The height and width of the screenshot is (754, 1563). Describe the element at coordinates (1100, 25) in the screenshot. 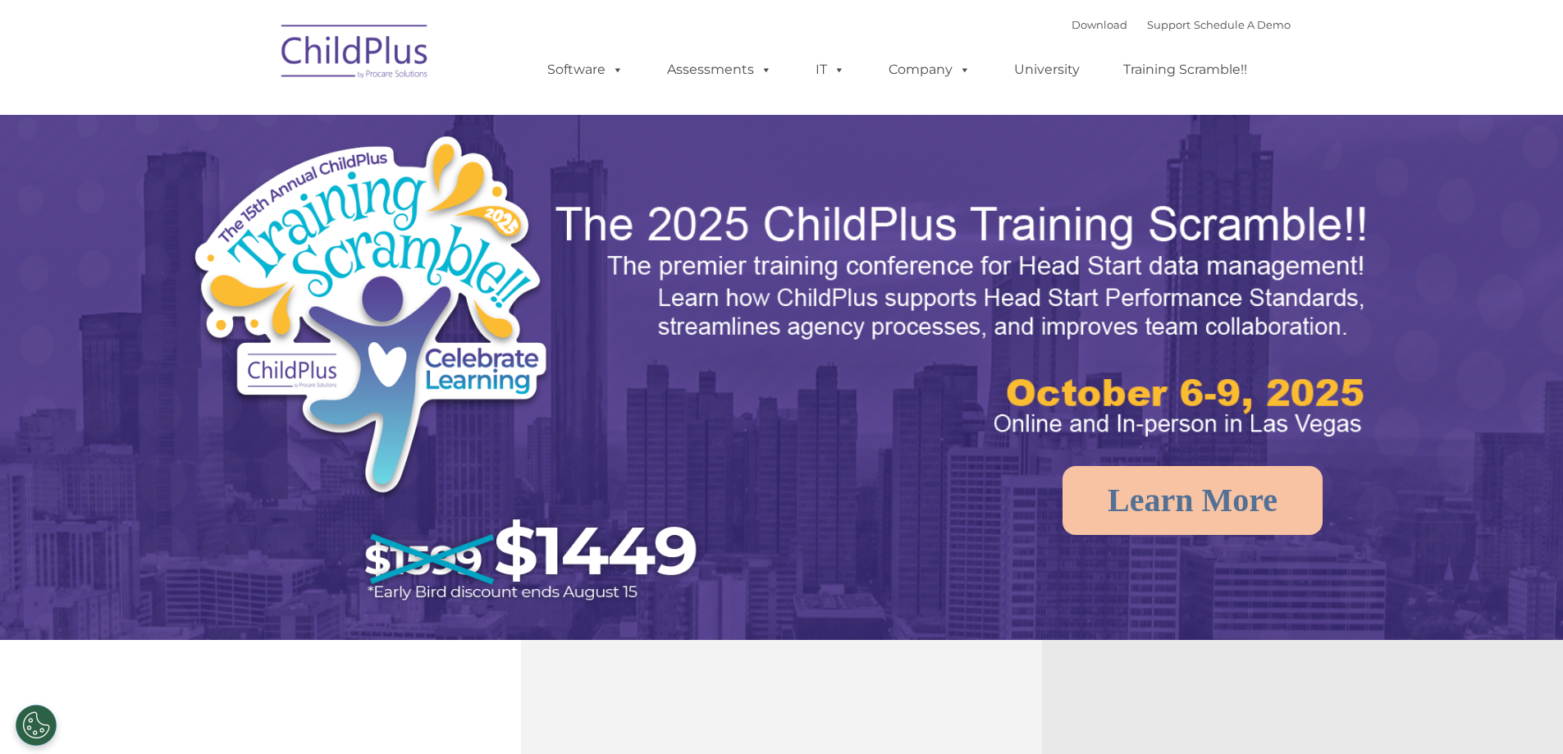

I see `a: Download` at that location.